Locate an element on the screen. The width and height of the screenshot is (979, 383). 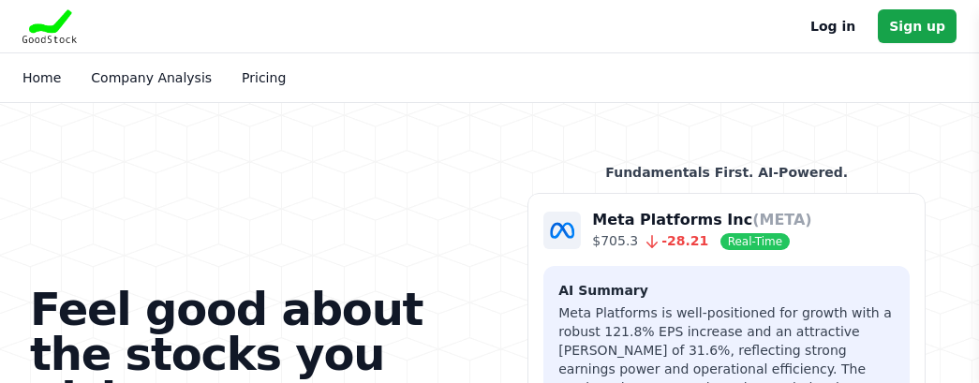
p: Meta Platforms Inc is located at coordinates (701, 220).